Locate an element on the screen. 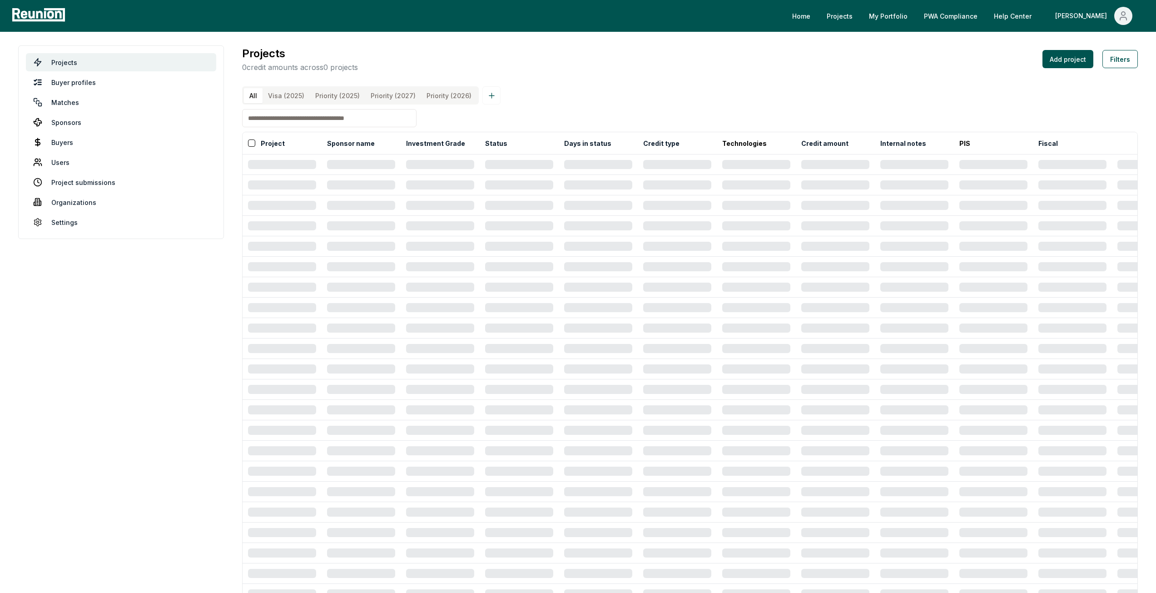 This screenshot has width=1156, height=593. a: Users is located at coordinates (121, 162).